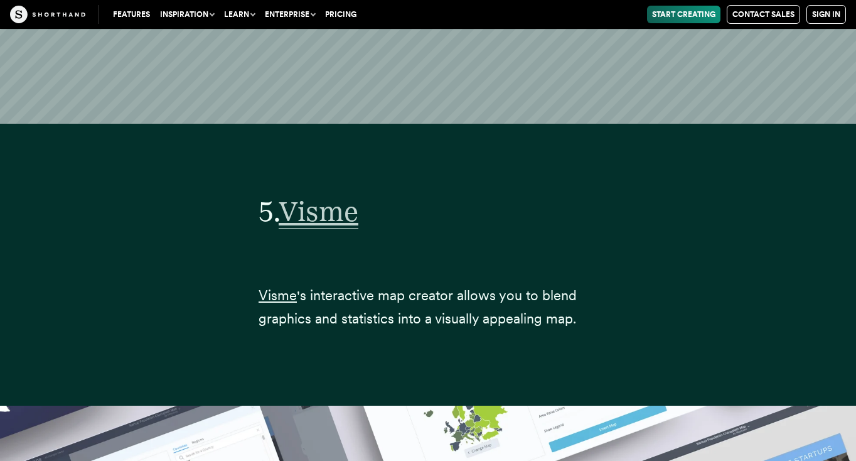 The height and width of the screenshot is (461, 856). What do you see at coordinates (341, 14) in the screenshot?
I see `a: Pricing` at bounding box center [341, 14].